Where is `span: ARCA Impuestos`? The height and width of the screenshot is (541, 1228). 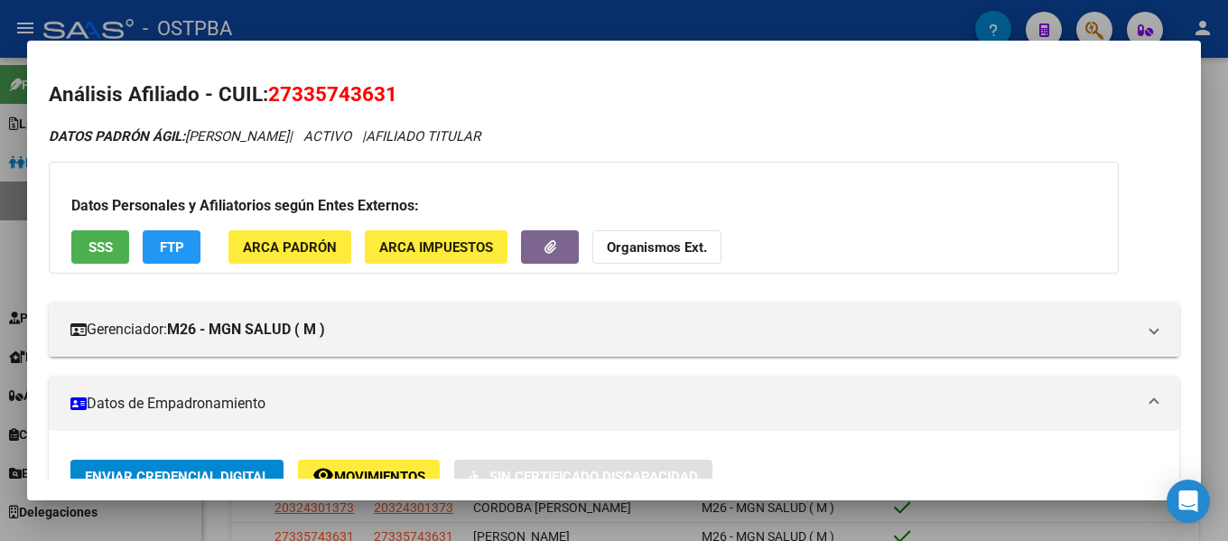
span: ARCA Impuestos is located at coordinates (436, 247).